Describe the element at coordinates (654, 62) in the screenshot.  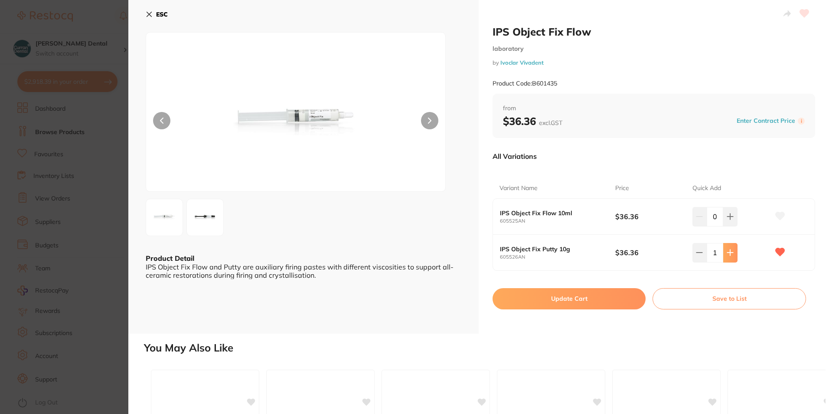
I see `small: by` at that location.